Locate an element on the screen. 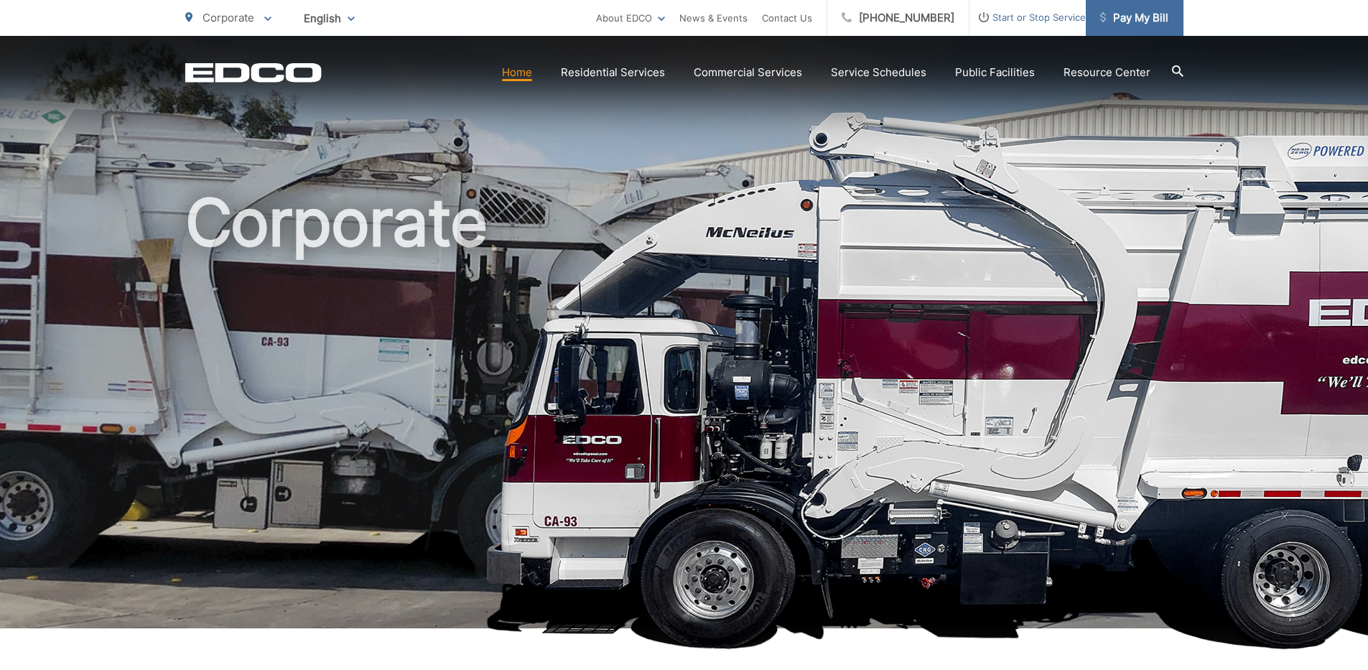 This screenshot has height=670, width=1368. a: Home is located at coordinates (517, 73).